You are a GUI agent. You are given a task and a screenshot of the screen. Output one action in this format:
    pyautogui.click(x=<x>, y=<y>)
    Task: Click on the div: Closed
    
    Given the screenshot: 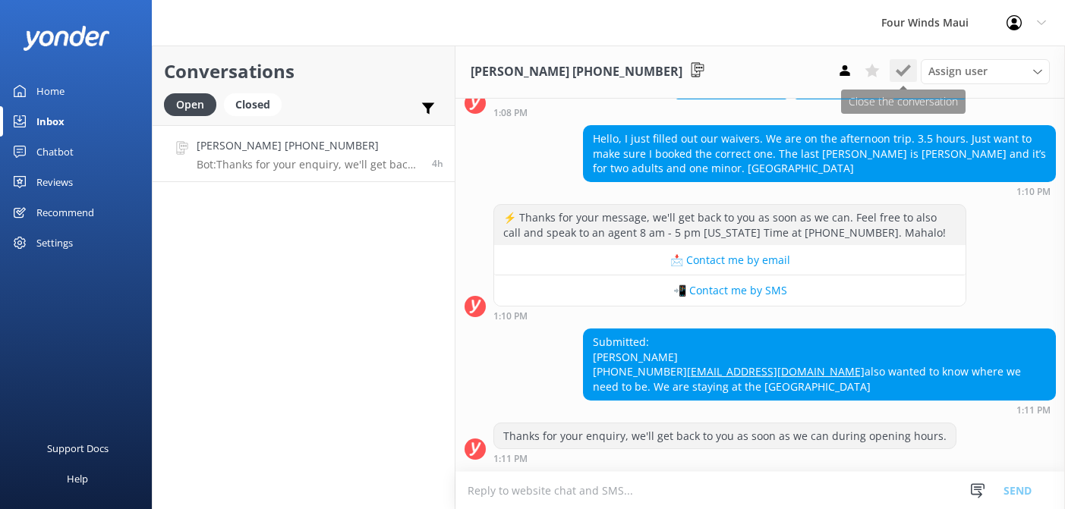 What is the action you would take?
    pyautogui.click(x=253, y=105)
    